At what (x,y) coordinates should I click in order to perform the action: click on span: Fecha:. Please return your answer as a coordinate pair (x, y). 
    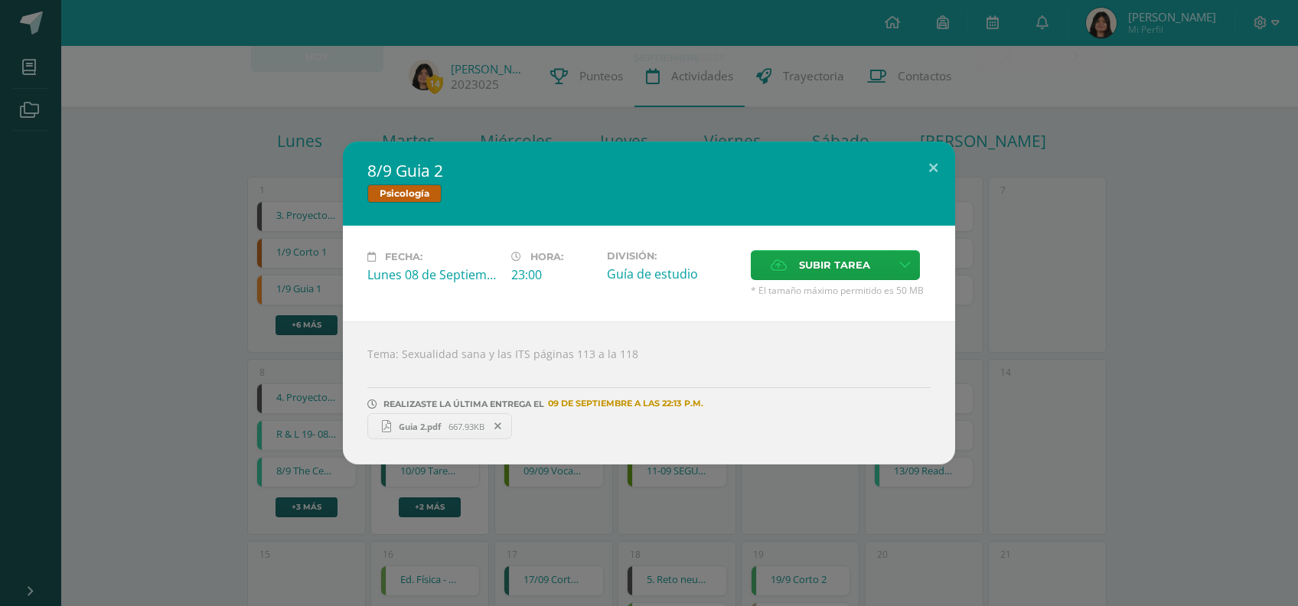
    Looking at the image, I should click on (403, 256).